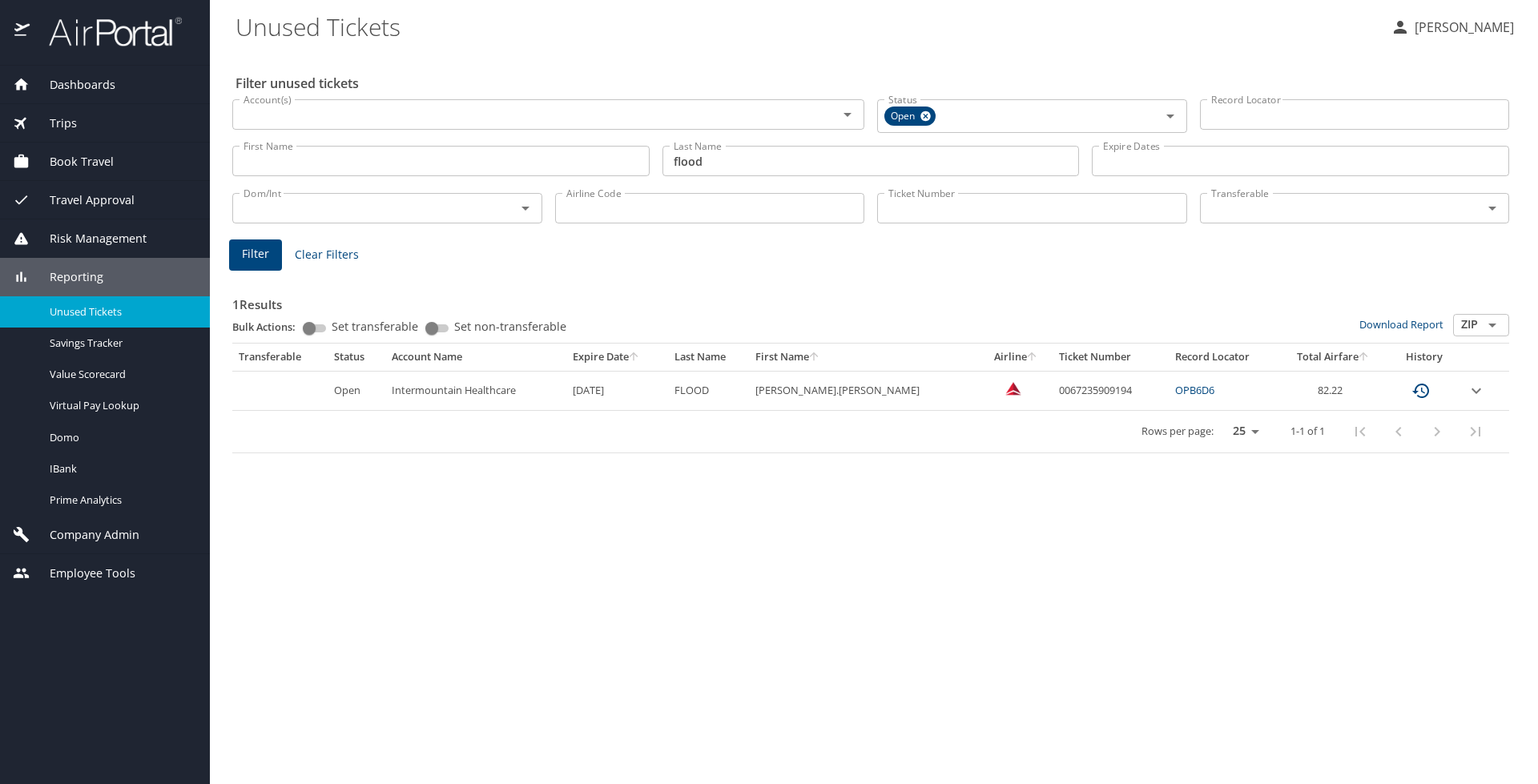  What do you see at coordinates (53, 123) in the screenshot?
I see `span: Trips` at bounding box center [53, 123].